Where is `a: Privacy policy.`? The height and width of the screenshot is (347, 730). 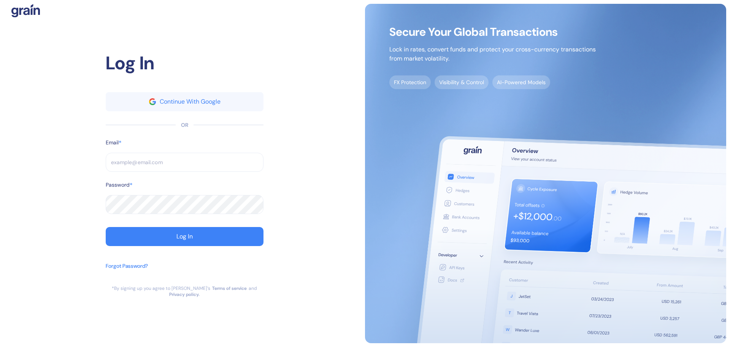 a: Privacy policy. is located at coordinates (185, 294).